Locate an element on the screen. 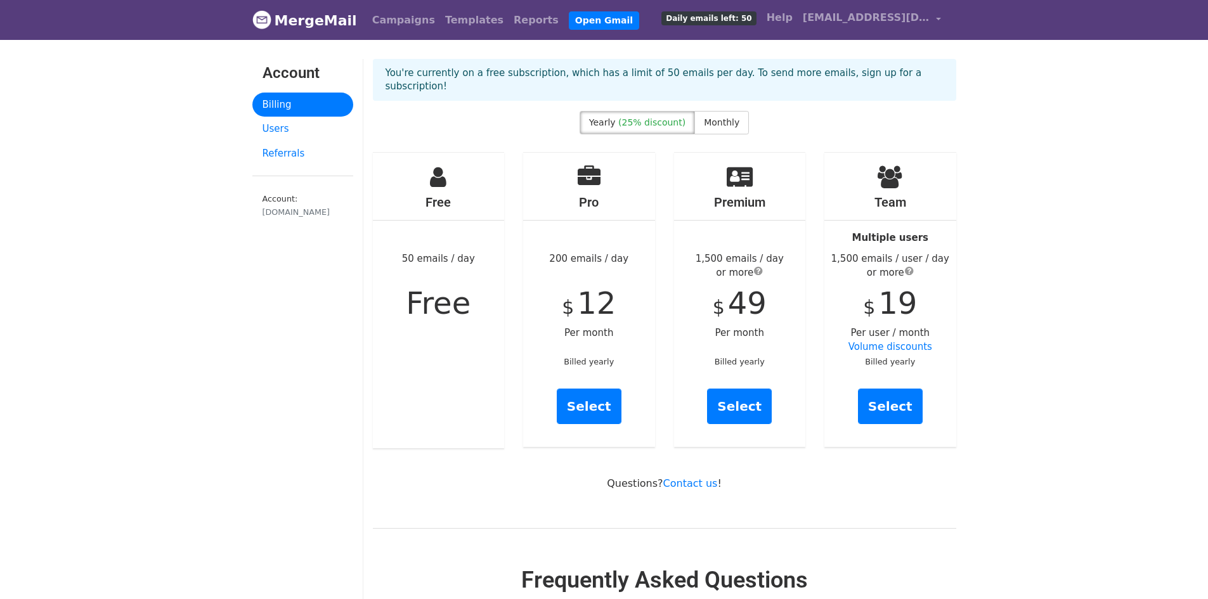 The height and width of the screenshot is (599, 1208). a: Campaigns is located at coordinates (403, 20).